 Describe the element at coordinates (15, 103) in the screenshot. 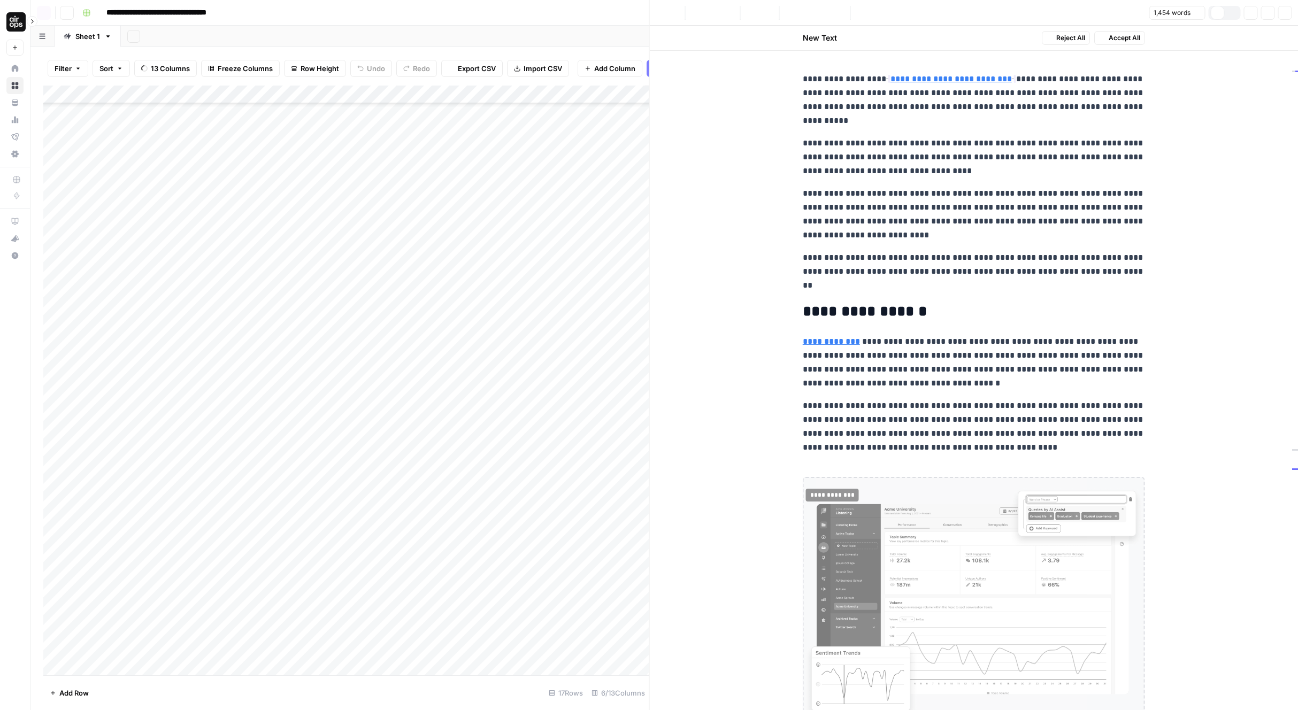

I see `a: Your Data` at that location.